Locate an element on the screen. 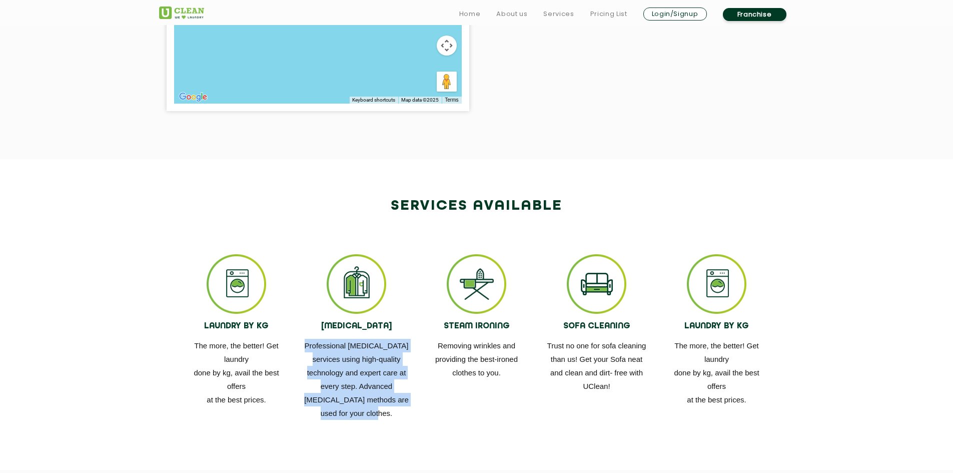 The image size is (953, 473). span: Map data ©2025 is located at coordinates (420, 100).